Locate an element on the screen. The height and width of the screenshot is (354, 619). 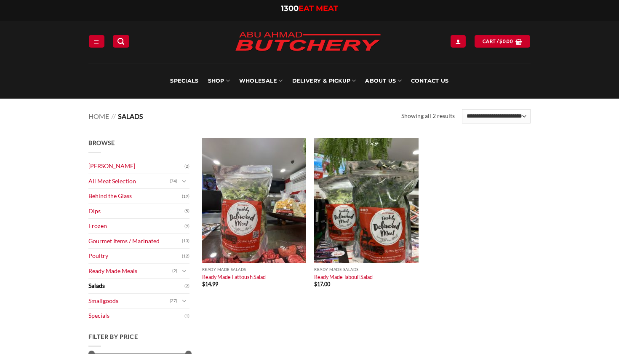
a: Delivery & Pickup is located at coordinates (324, 81).